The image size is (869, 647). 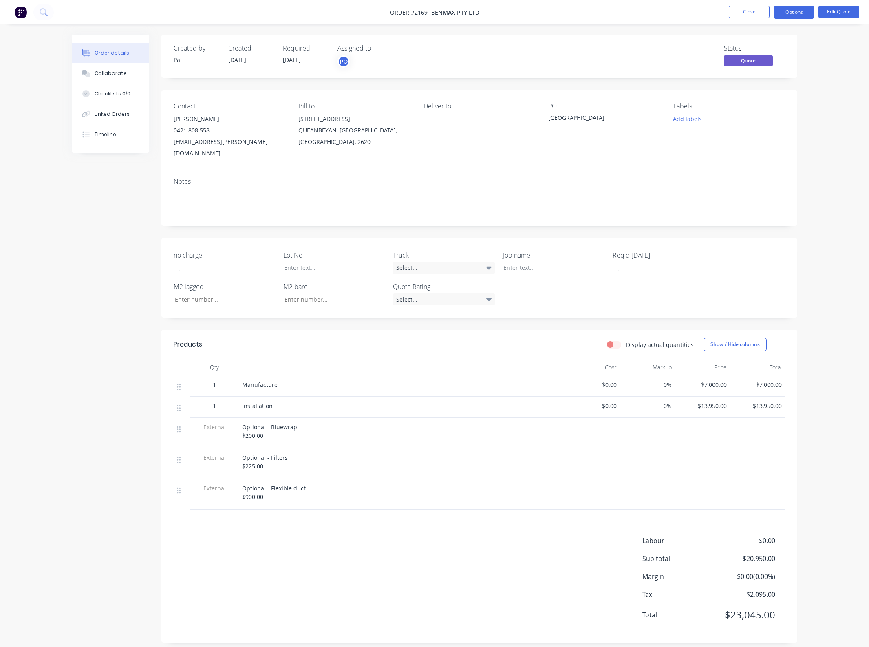 I want to click on span: Manufacture, so click(x=260, y=384).